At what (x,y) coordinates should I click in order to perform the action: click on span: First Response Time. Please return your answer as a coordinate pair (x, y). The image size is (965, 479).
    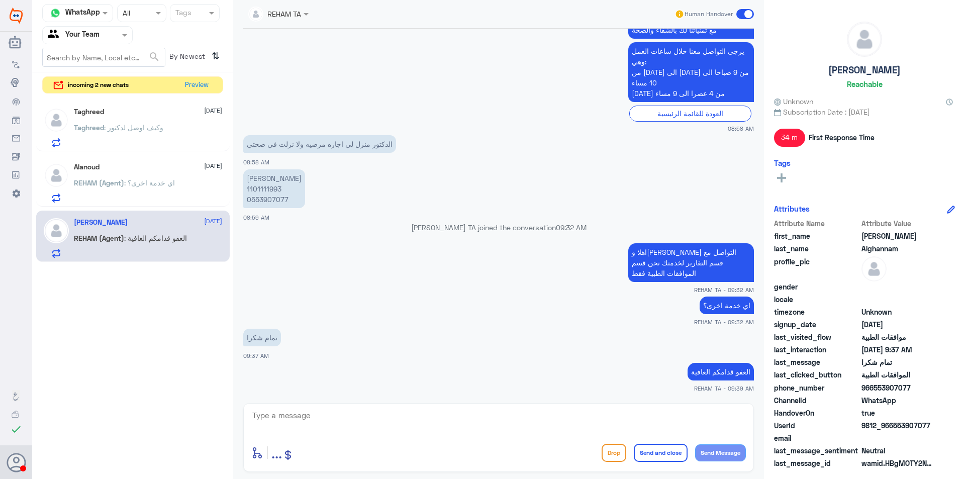
    Looking at the image, I should click on (842, 137).